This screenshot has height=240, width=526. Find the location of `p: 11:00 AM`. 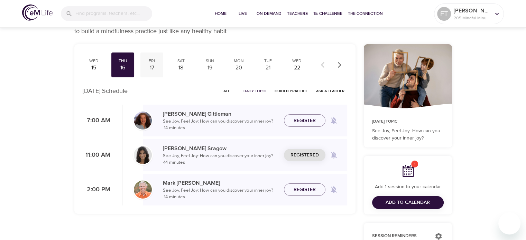

p: 11:00 AM is located at coordinates (96, 155).